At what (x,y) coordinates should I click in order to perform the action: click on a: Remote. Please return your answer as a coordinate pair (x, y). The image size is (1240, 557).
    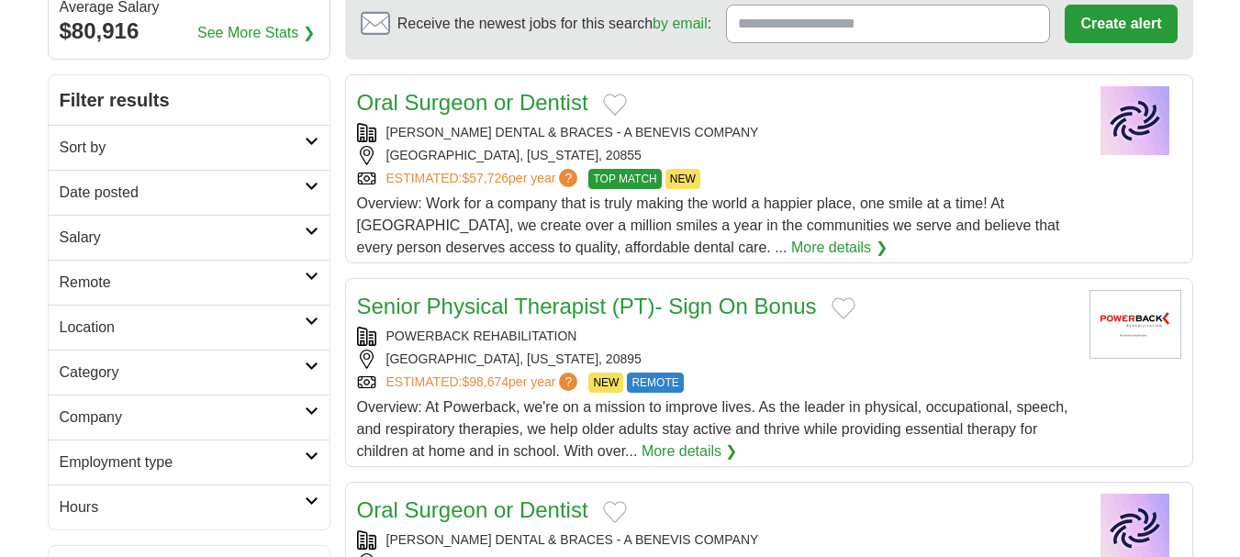
    Looking at the image, I should click on (189, 282).